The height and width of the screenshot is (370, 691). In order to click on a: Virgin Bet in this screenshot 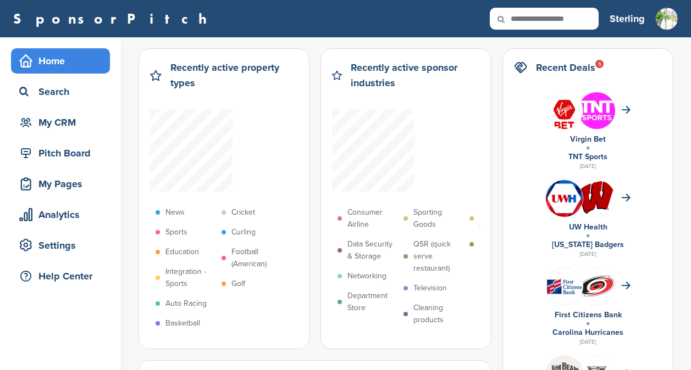, I will do `click(587, 139)`.